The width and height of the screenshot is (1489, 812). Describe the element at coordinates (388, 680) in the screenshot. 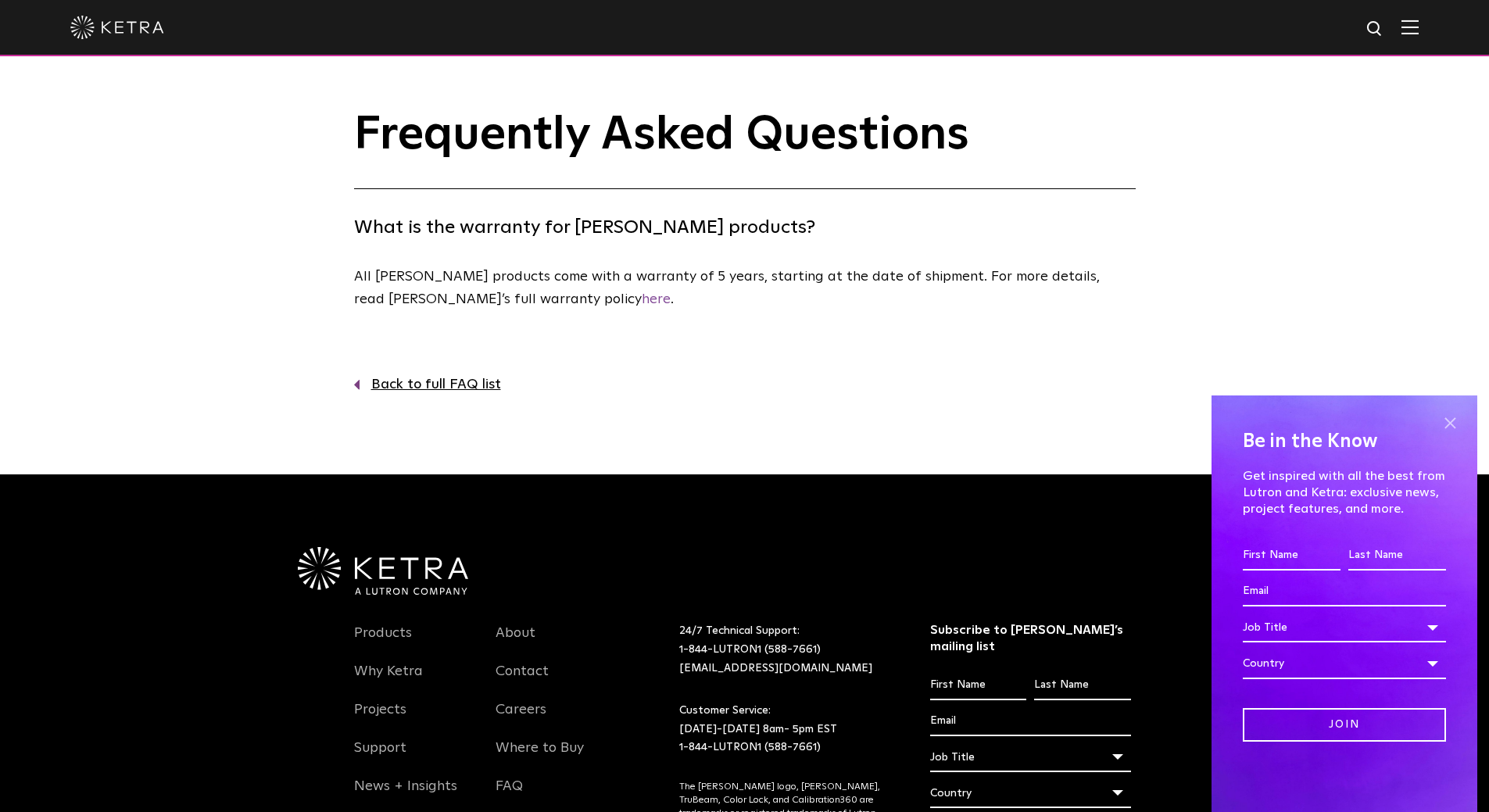

I see `a: Why Ketra` at that location.